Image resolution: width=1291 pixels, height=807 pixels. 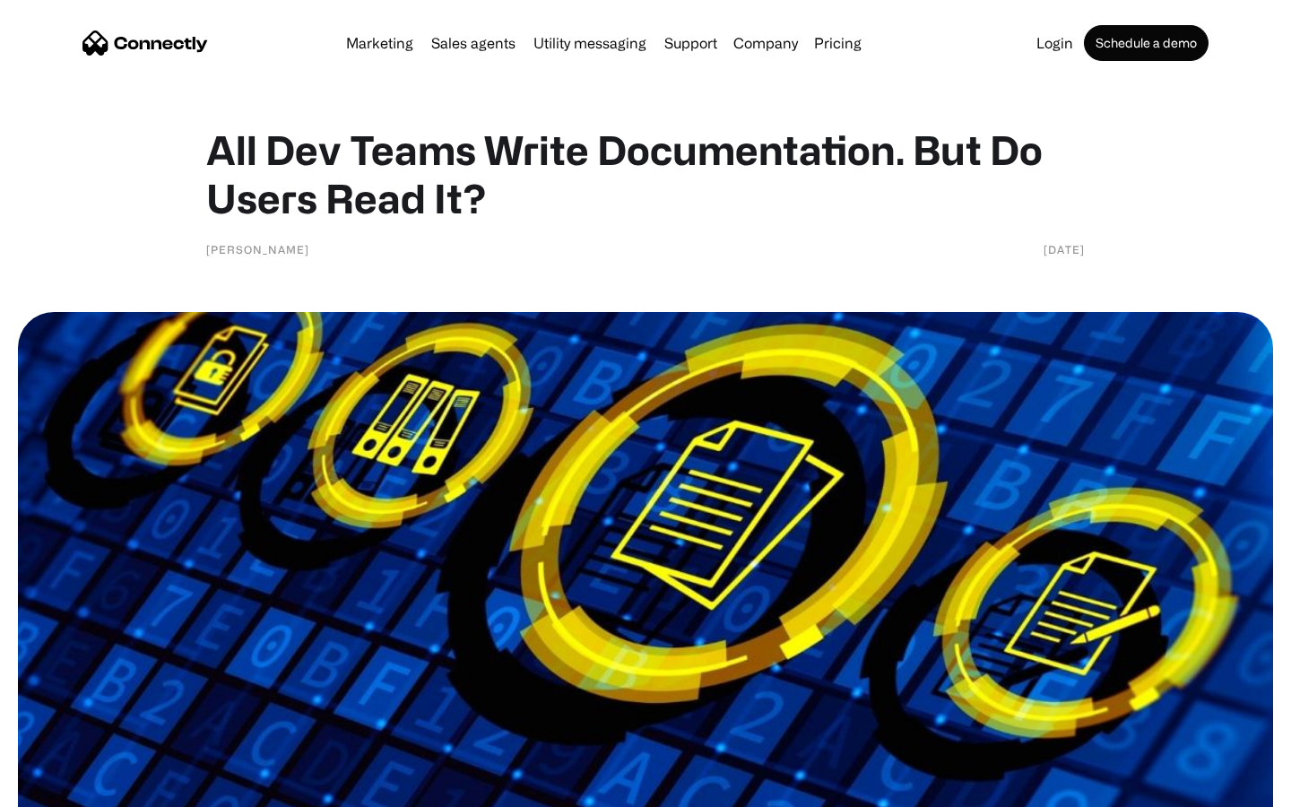 I want to click on h1: All Dev Teams Write Documentation. But Do Users Read It?, so click(x=645, y=174).